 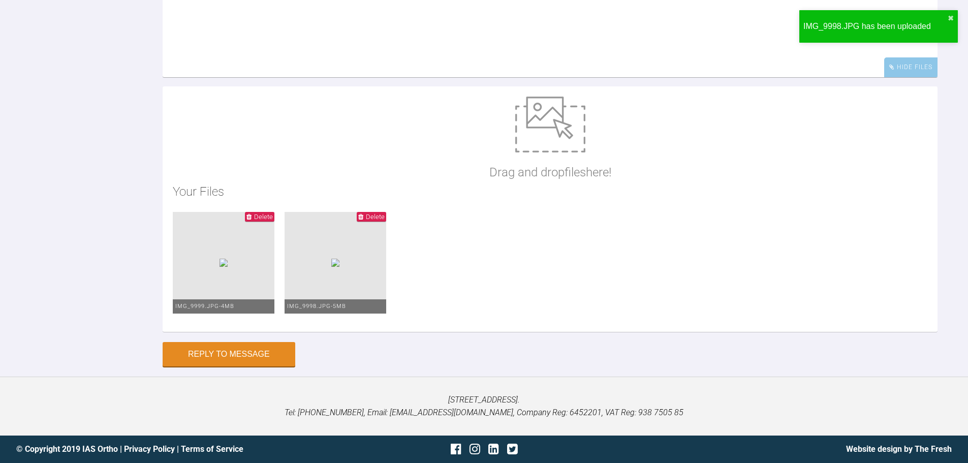 What do you see at coordinates (550, 172) in the screenshot?
I see `p: Drag and drop files here!` at bounding box center [550, 172].